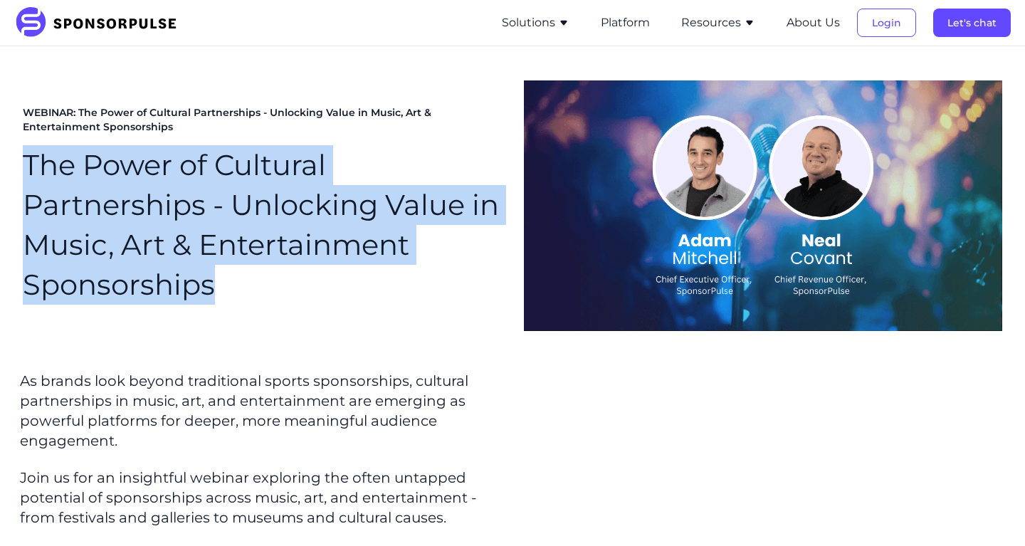 The width and height of the screenshot is (1025, 546). Describe the element at coordinates (813, 23) in the screenshot. I see `button: About Us` at that location.